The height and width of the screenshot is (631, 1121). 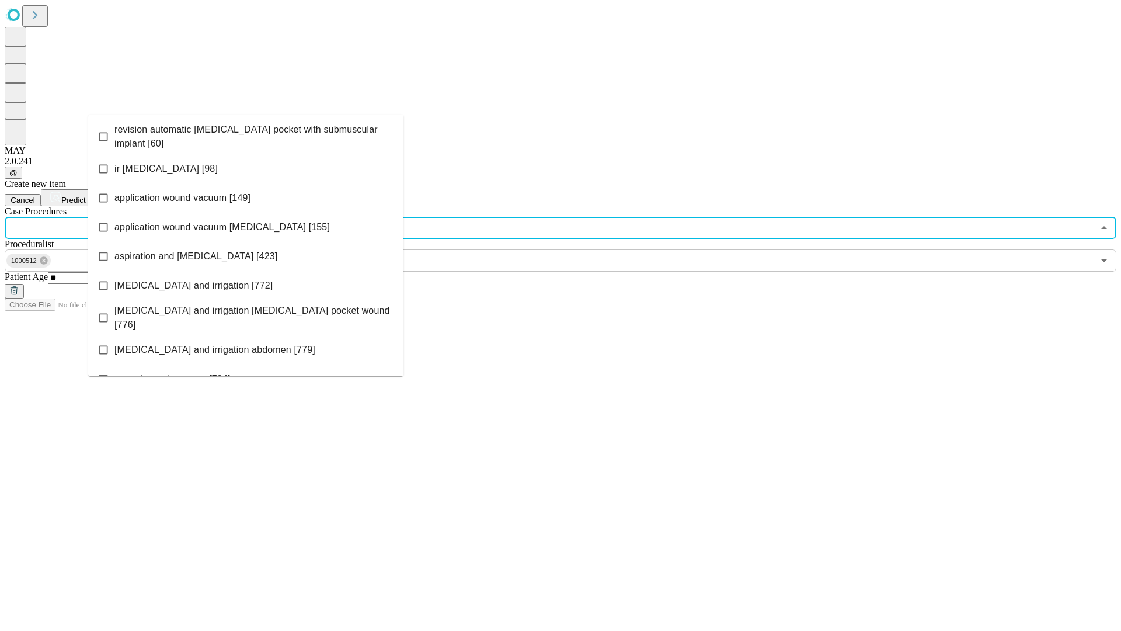 What do you see at coordinates (73, 200) in the screenshot?
I see `span: Predict` at bounding box center [73, 200].